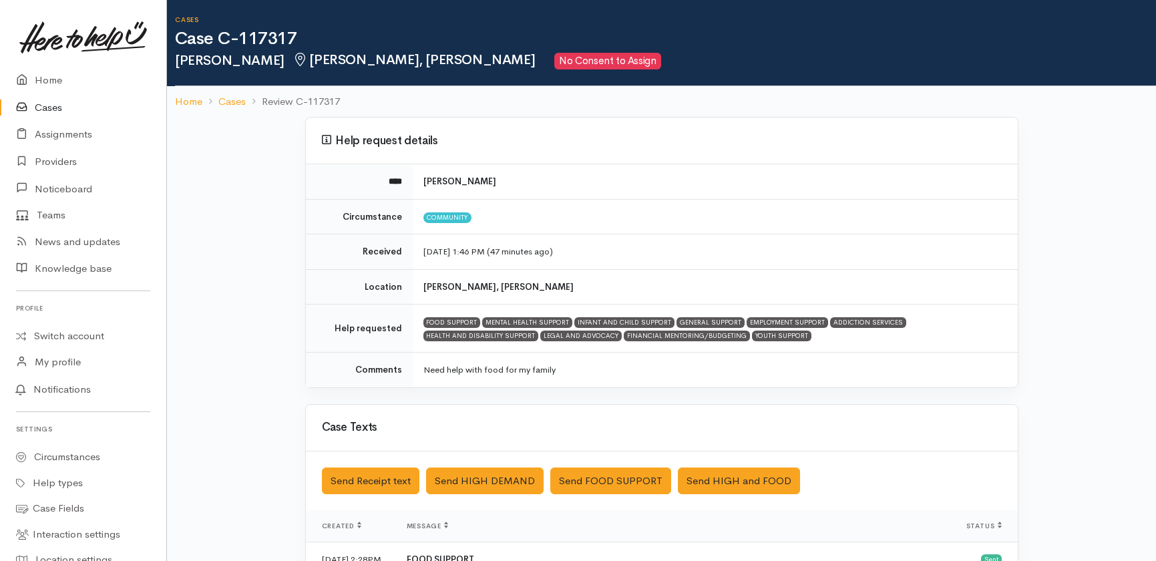 The height and width of the screenshot is (561, 1156). Describe the element at coordinates (781, 336) in the screenshot. I see `div: YOUTH SUPPORT` at that location.